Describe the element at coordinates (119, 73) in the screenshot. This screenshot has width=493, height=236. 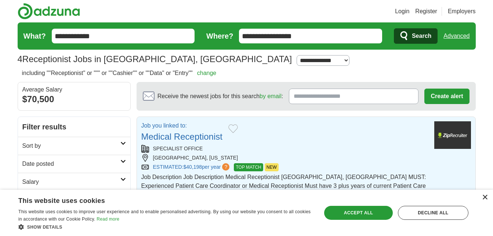
I see `h2: including ""Receptionist" or """ or ""Cashier"" or ""Data" or "Entry""` at that location.